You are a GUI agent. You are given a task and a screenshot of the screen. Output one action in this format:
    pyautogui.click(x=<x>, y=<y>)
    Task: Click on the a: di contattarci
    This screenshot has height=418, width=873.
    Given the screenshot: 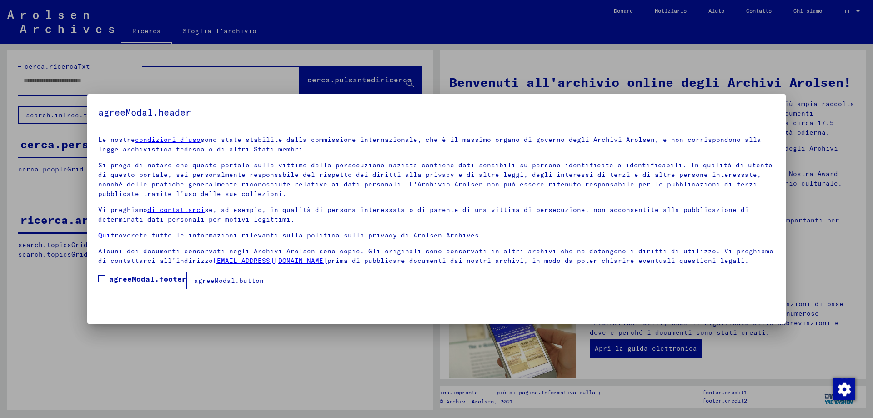 What is the action you would take?
    pyautogui.click(x=176, y=210)
    